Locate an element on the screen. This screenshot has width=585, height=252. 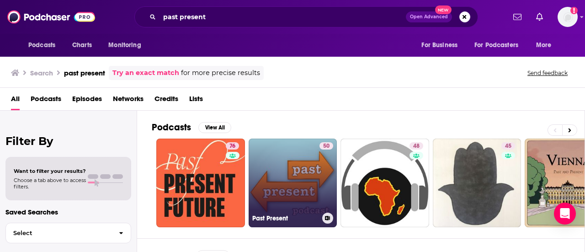
h3: Search is located at coordinates (42, 73).